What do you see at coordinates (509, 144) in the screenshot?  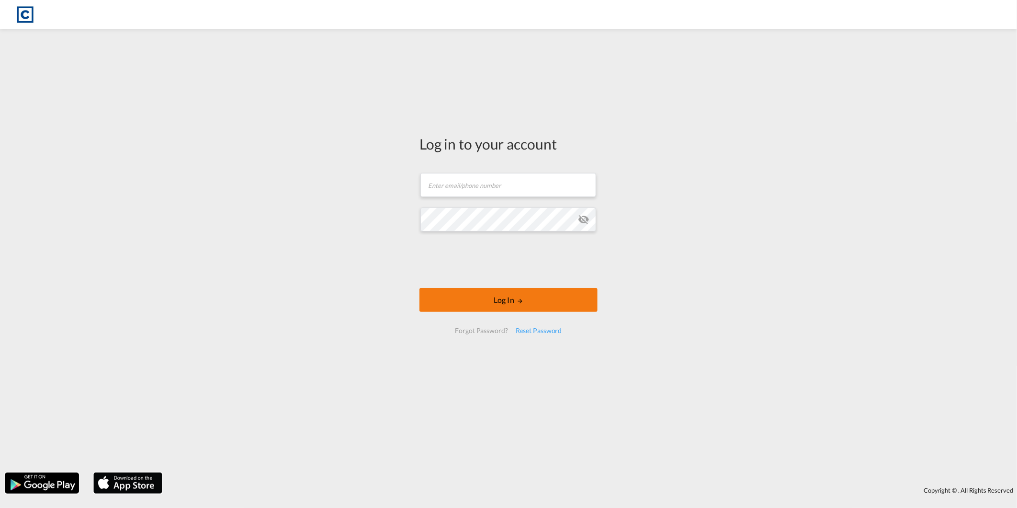 I see `div: Log in to your account` at bounding box center [509, 144].